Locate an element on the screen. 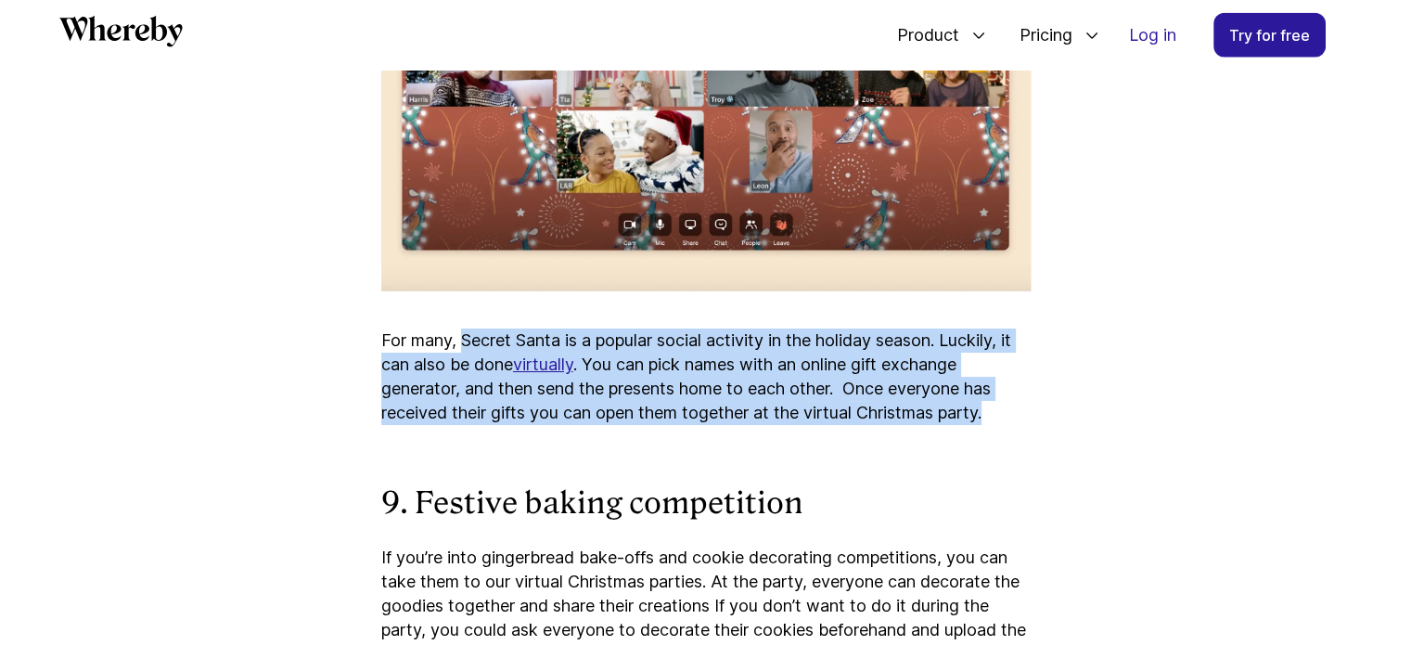  a: Whereby is located at coordinates (121, 34).